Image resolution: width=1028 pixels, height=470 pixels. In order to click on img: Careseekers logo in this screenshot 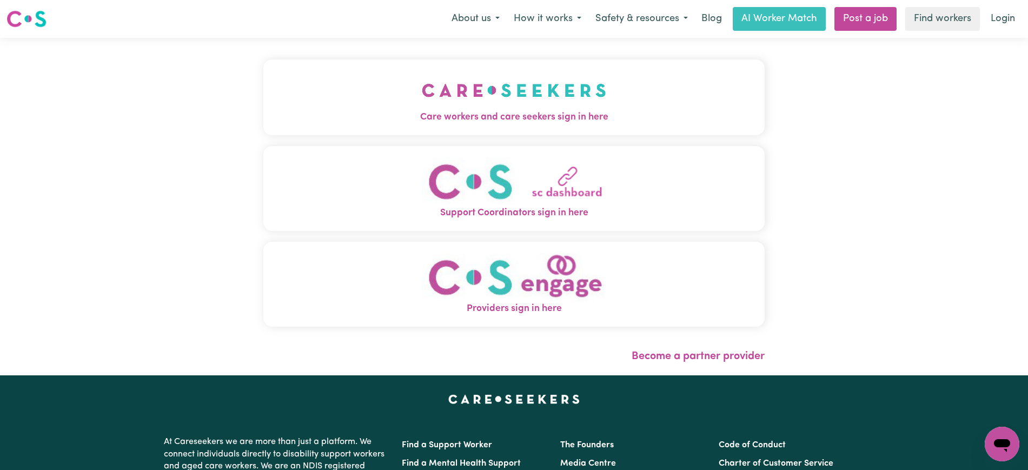, I will do `click(26, 19)`.